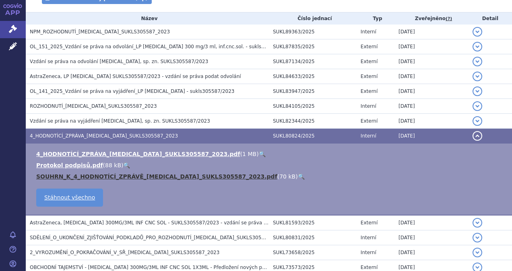 This screenshot has height=271, width=512. What do you see at coordinates (70, 198) in the screenshot?
I see `a: Stáhnout všechno` at bounding box center [70, 198].